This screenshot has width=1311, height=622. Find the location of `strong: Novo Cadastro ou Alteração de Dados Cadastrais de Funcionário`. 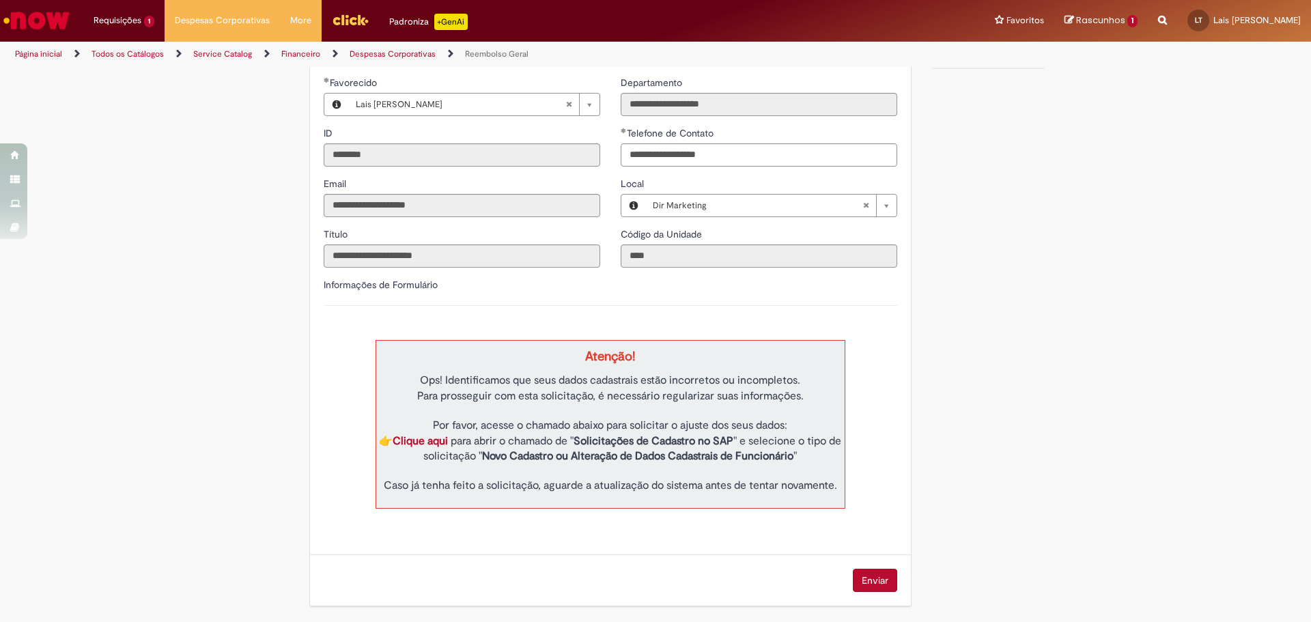

strong: Novo Cadastro ou Alteração de Dados Cadastrais de Funcionário is located at coordinates (638, 456).